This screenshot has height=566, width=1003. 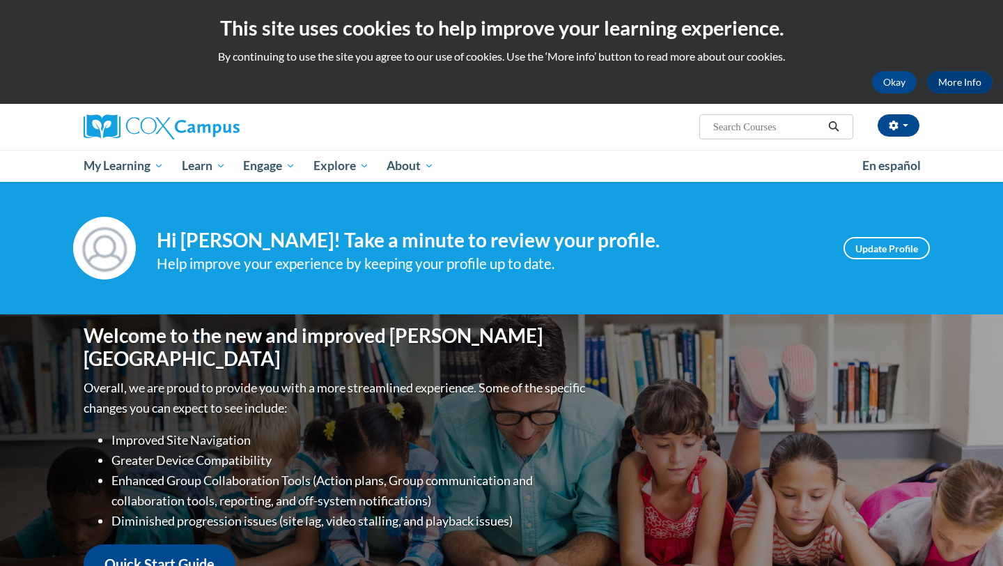 What do you see at coordinates (341, 166) in the screenshot?
I see `a: Explore` at bounding box center [341, 166].